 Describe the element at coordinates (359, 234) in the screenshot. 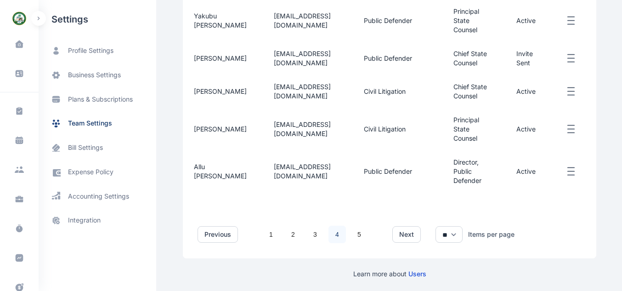

I see `a: 5` at that location.